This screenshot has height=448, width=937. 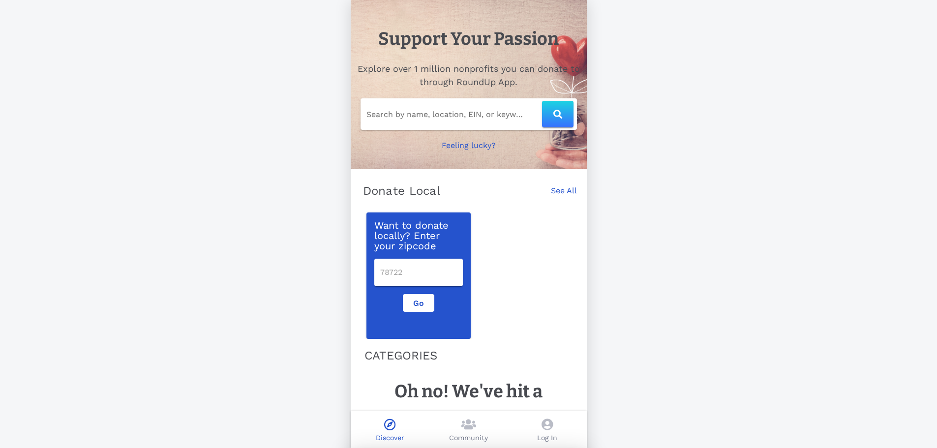 I want to click on h1: Oh no! We've hit a snag..., so click(x=469, y=405).